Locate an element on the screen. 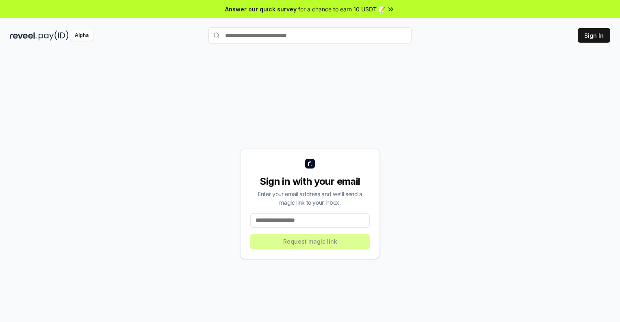 The image size is (620, 322). span: Answer our quick survey is located at coordinates (261, 9).